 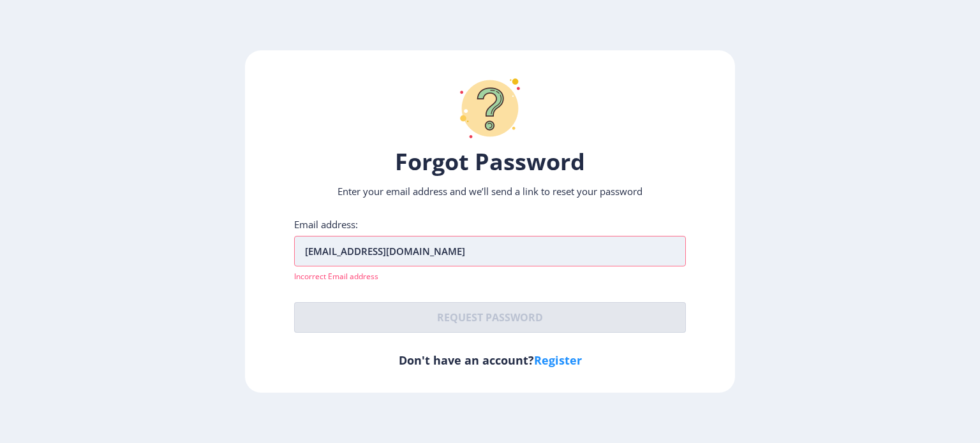 I want to click on input: Email address, so click(x=490, y=251).